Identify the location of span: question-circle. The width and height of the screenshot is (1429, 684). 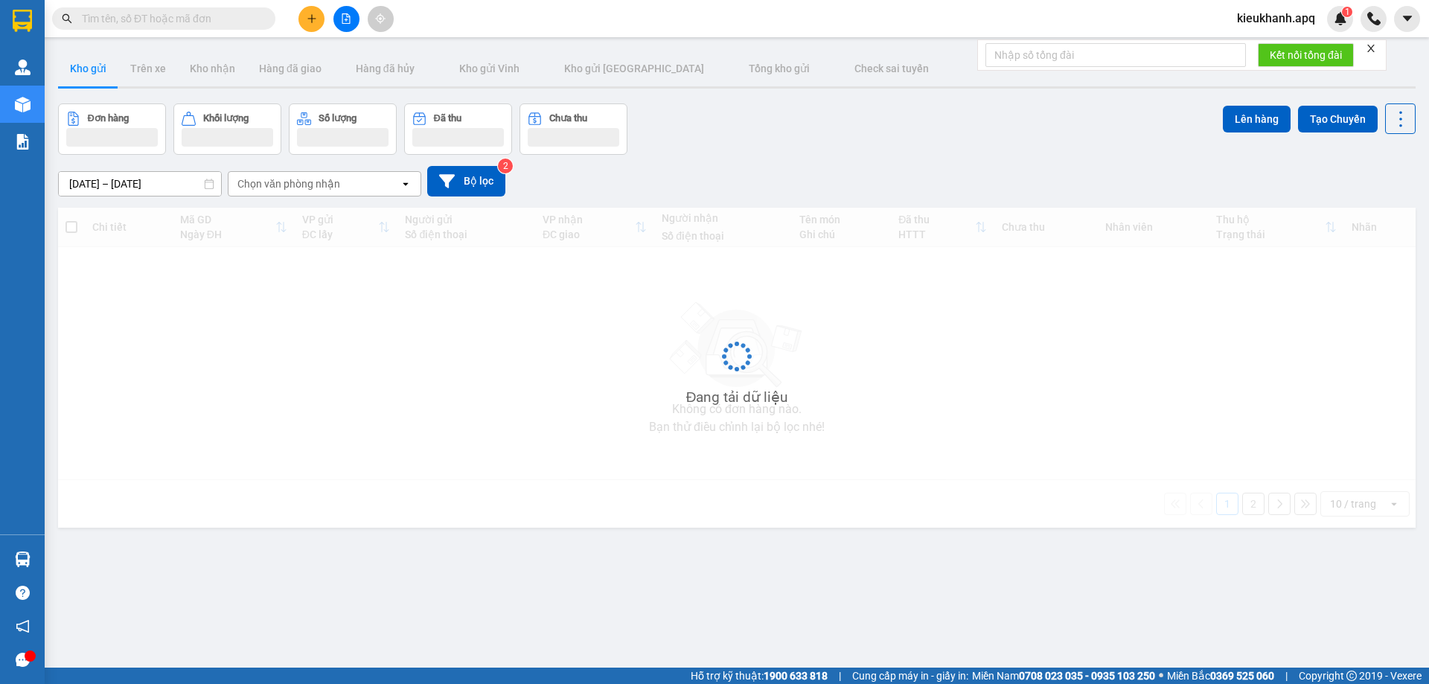
(22, 593).